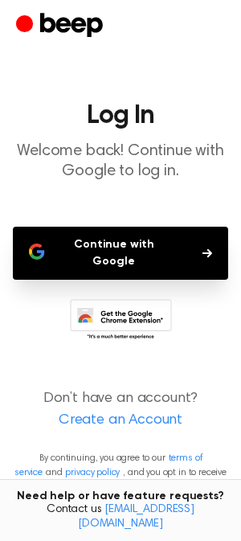  I want to click on h1: Log In, so click(121, 116).